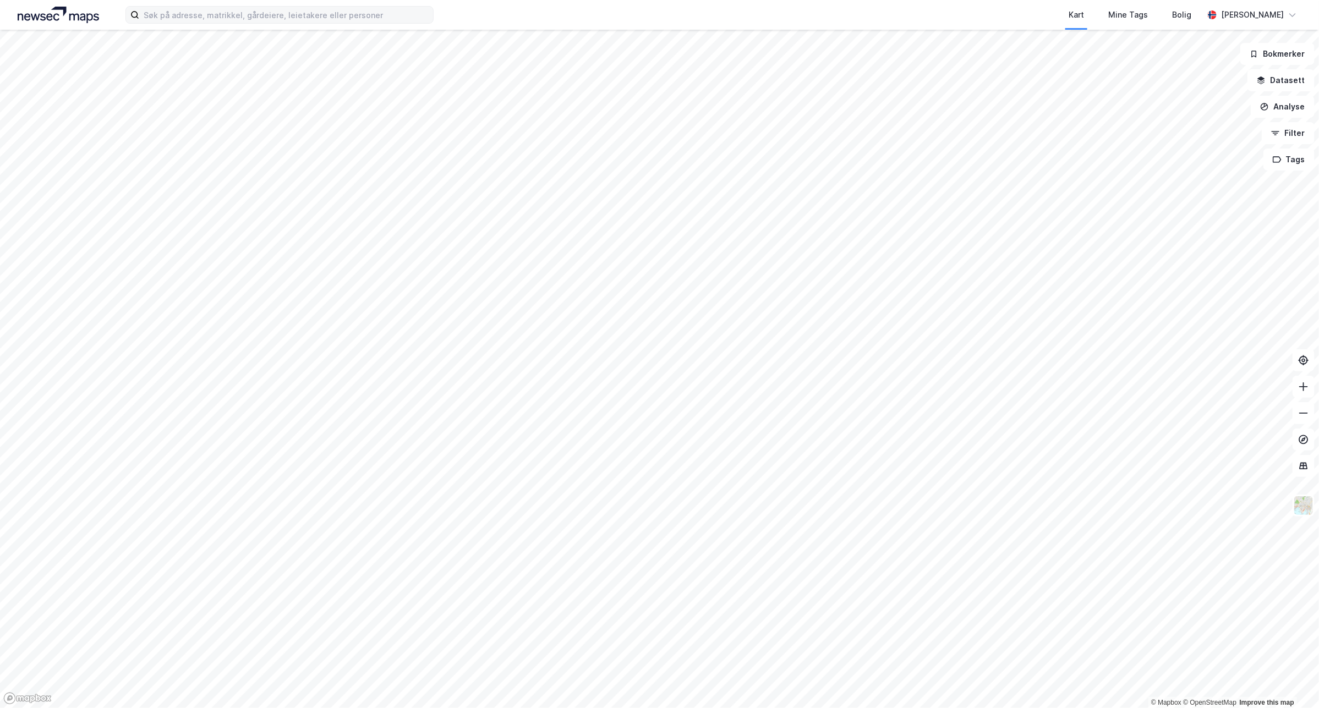  Describe the element at coordinates (1304, 506) in the screenshot. I see `img: Z` at that location.